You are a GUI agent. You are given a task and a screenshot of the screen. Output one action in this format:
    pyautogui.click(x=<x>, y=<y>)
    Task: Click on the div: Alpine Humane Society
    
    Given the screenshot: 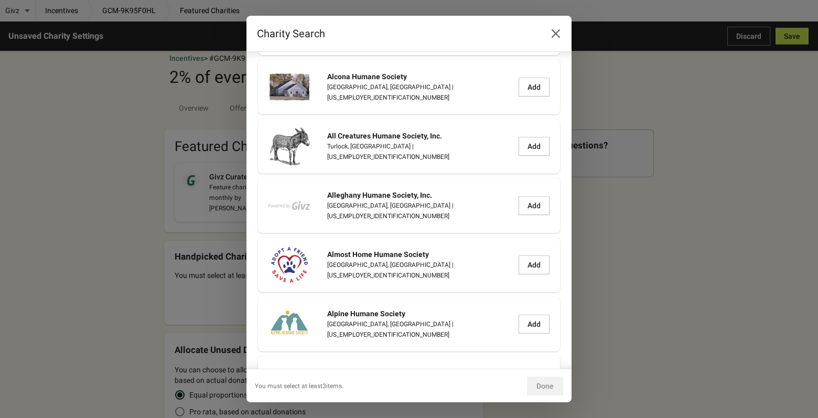 What is the action you would take?
    pyautogui.click(x=419, y=313)
    